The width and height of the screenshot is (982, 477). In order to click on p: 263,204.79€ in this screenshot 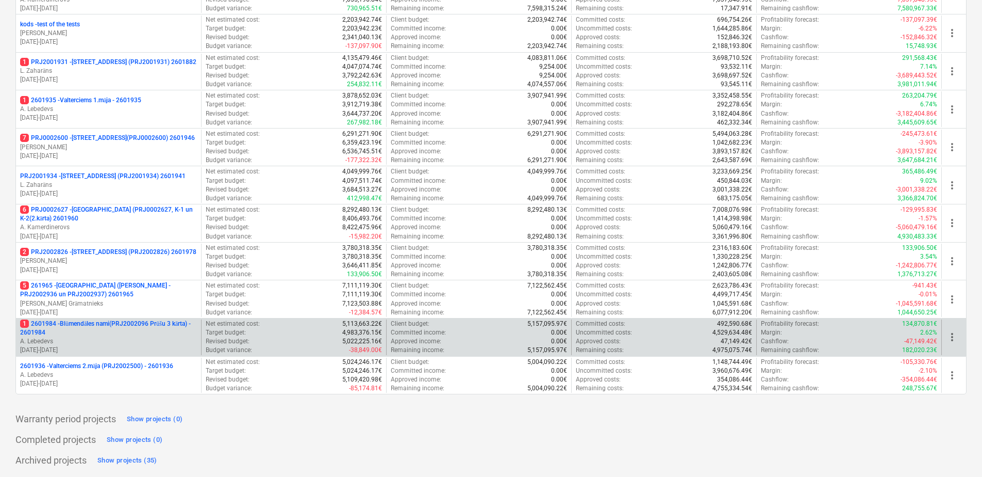, I will do `click(920, 95)`.